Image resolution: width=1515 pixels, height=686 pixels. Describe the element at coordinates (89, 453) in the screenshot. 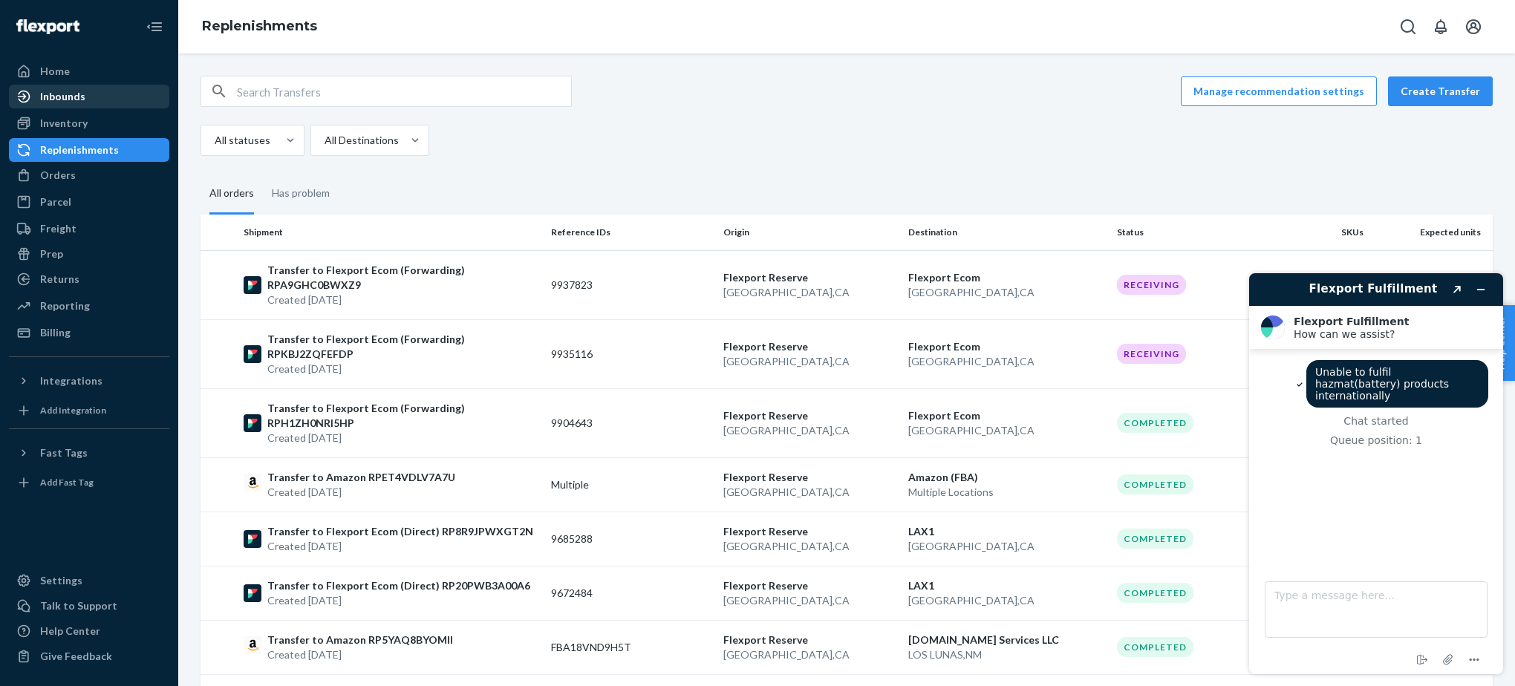

I see `button: Fast Tags` at that location.